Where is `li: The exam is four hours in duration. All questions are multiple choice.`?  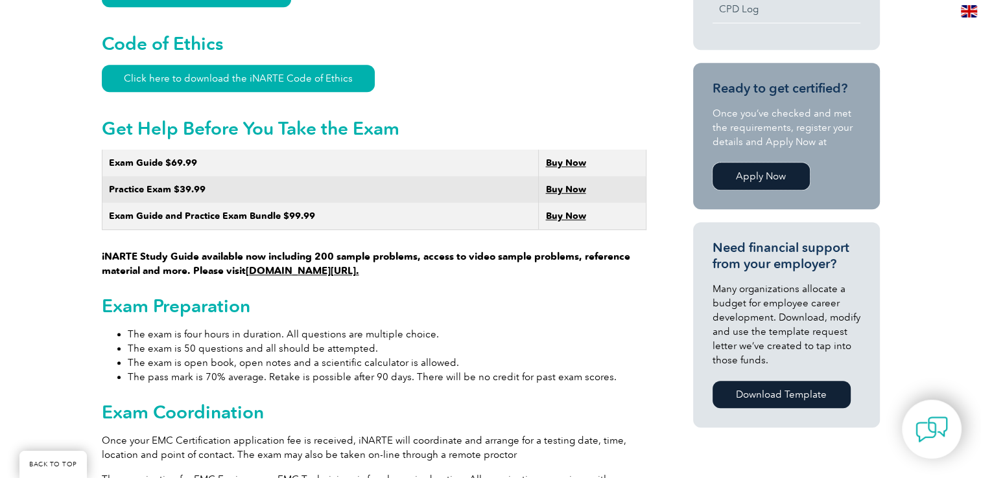
li: The exam is four hours in duration. All questions are multiple choice. is located at coordinates (387, 334).